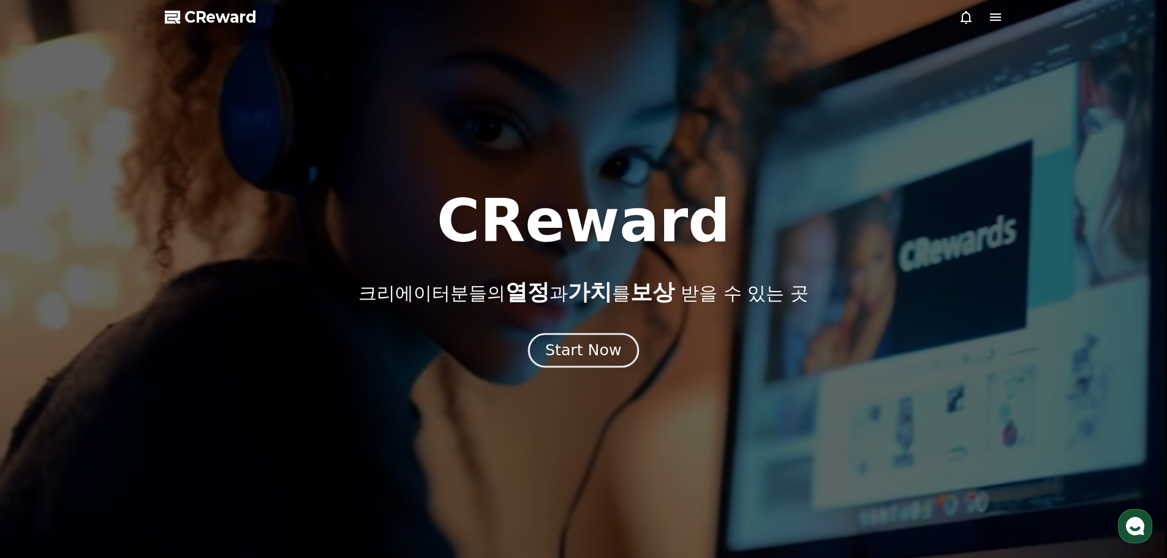 This screenshot has height=558, width=1167. What do you see at coordinates (653, 292) in the screenshot?
I see `span: 보상` at bounding box center [653, 292].